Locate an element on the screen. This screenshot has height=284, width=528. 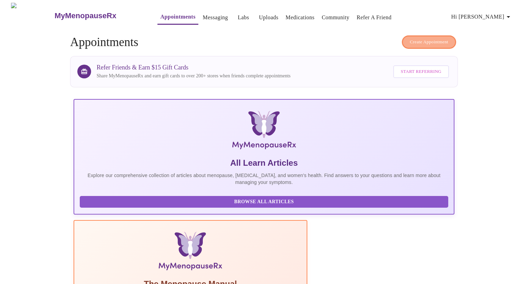
a: Appointments is located at coordinates (178, 17).